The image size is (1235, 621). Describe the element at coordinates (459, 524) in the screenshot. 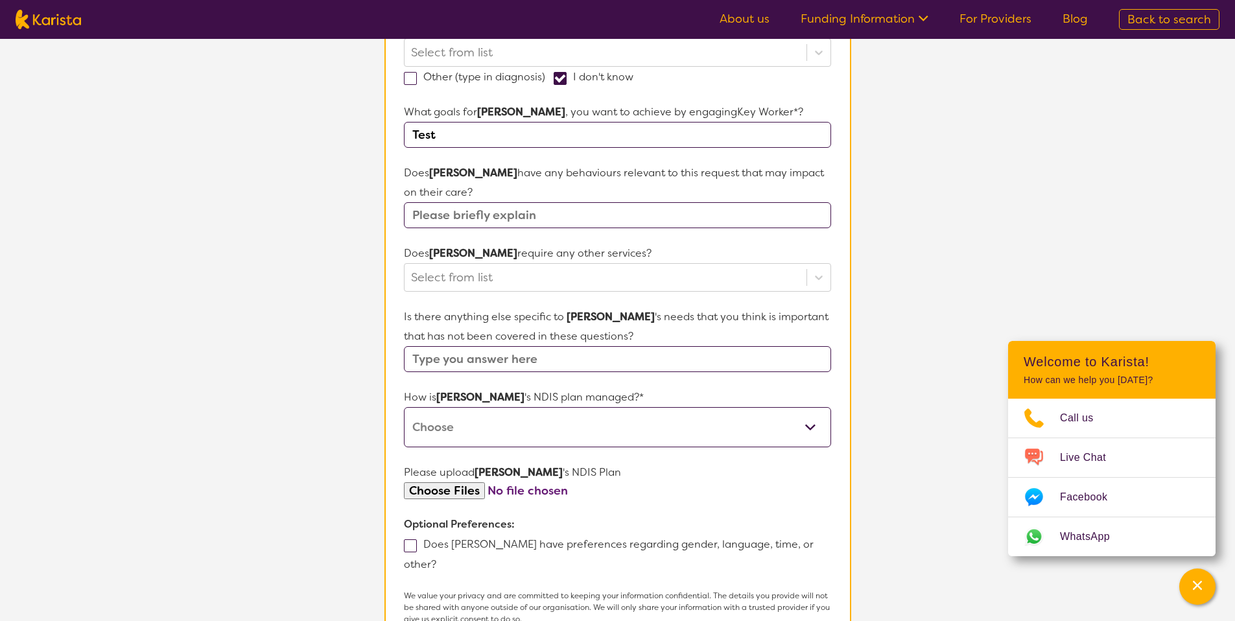

I see `b: Optional Preferences:` at that location.